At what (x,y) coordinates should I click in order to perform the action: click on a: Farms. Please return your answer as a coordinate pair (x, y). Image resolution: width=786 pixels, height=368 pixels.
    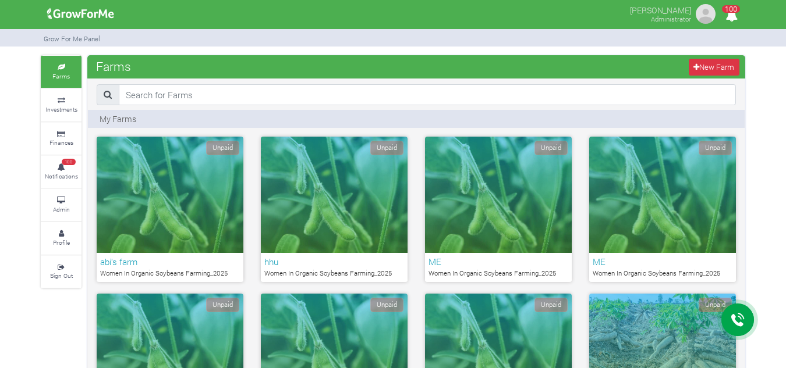
    Looking at the image, I should click on (61, 72).